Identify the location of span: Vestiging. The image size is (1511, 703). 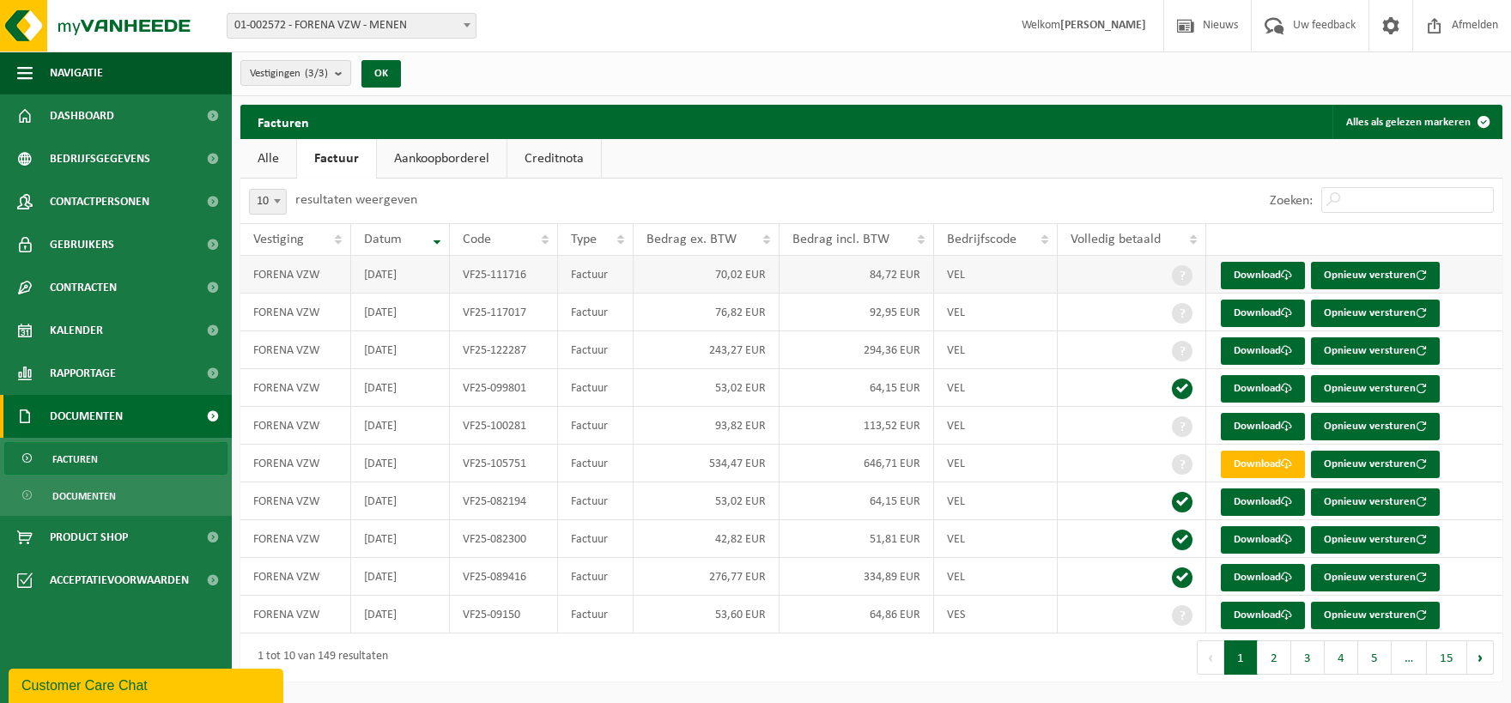
(278, 239).